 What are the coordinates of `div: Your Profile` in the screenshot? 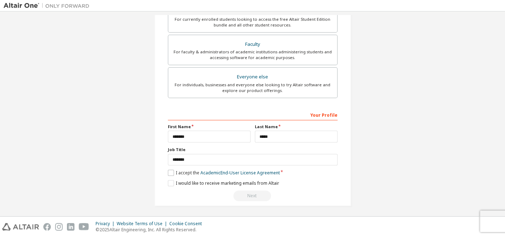 It's located at (252, 114).